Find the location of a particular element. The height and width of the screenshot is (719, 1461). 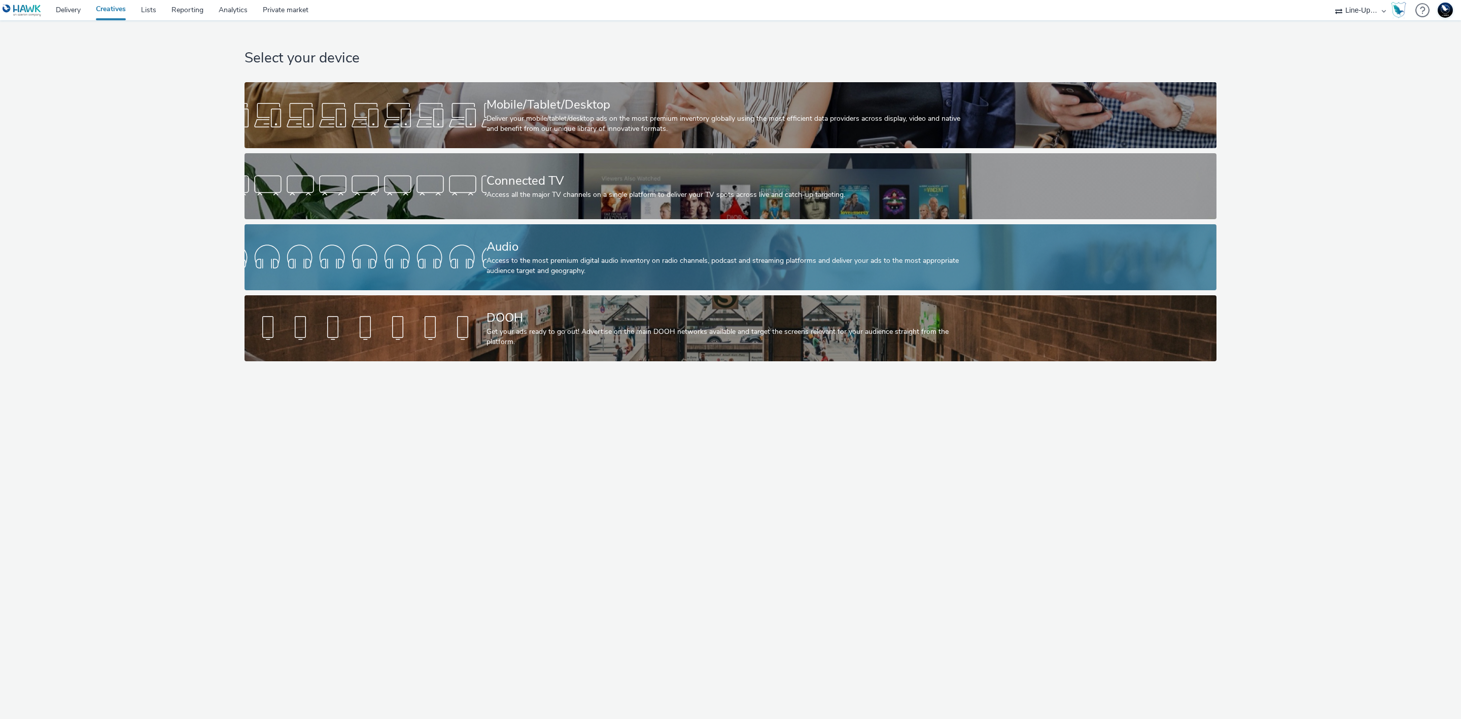

img: Support Hawk is located at coordinates (1445, 10).